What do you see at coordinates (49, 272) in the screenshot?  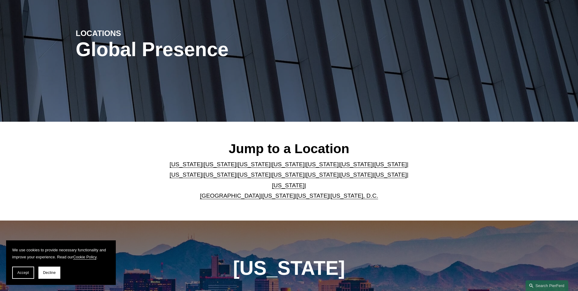 I see `button: Decline` at bounding box center [49, 272].